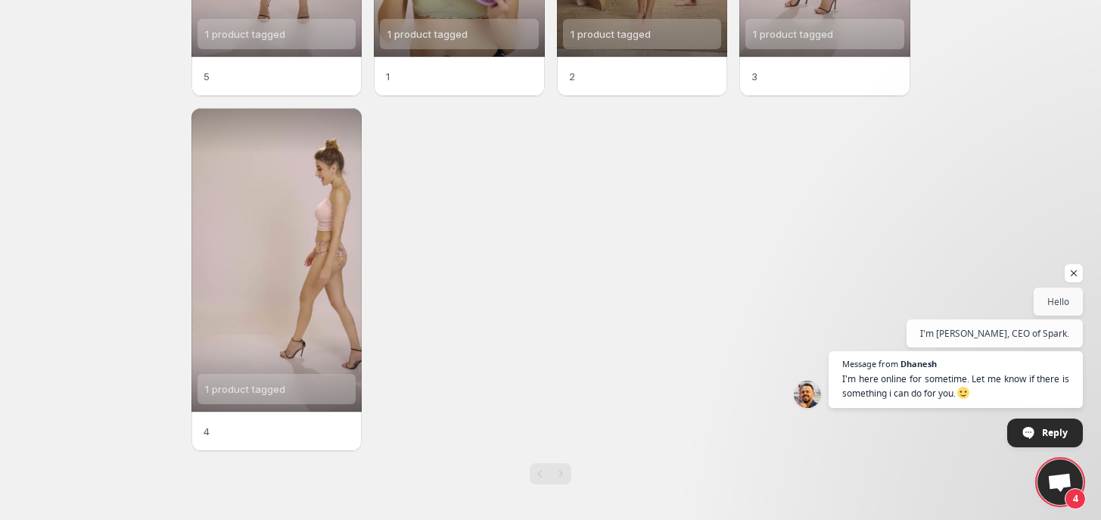  I want to click on p: 2, so click(642, 76).